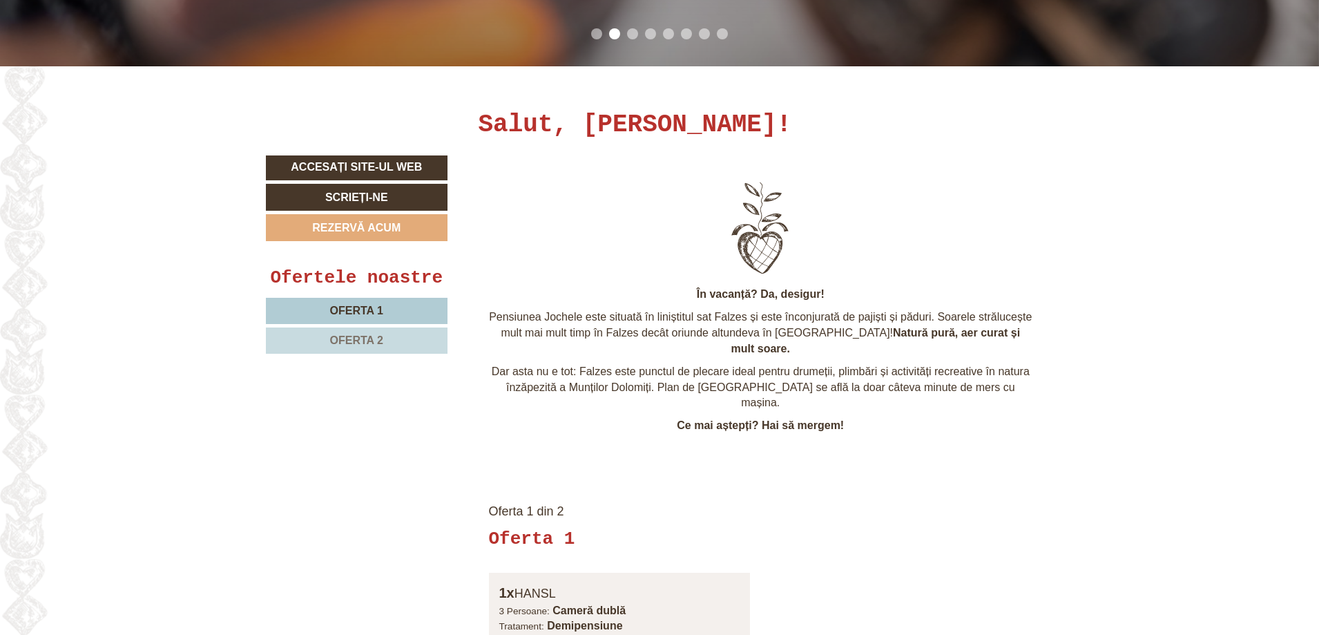 This screenshot has height=635, width=1319. What do you see at coordinates (507, 593) in the screenshot?
I see `font: 1x` at bounding box center [507, 593].